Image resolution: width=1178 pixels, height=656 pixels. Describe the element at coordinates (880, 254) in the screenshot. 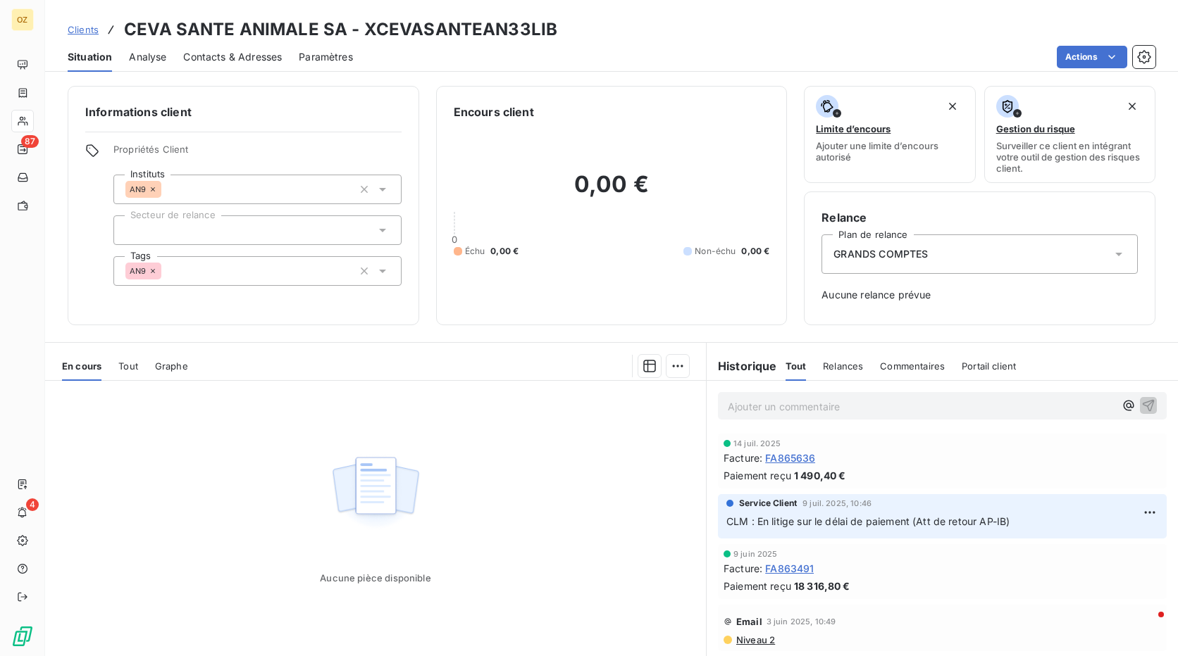

I see `span: GRANDS COMPTES` at that location.